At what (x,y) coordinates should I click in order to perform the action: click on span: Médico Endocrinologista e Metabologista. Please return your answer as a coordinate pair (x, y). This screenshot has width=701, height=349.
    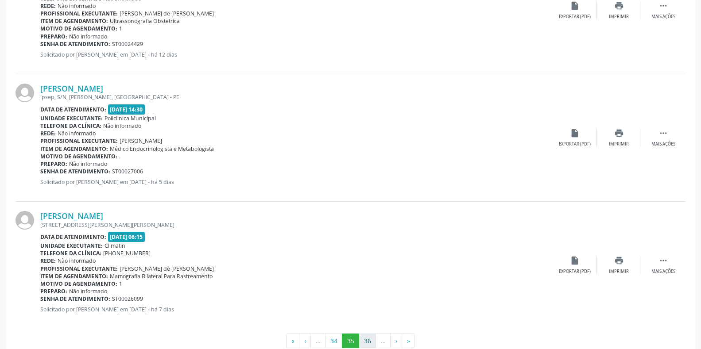
    Looking at the image, I should click on (162, 149).